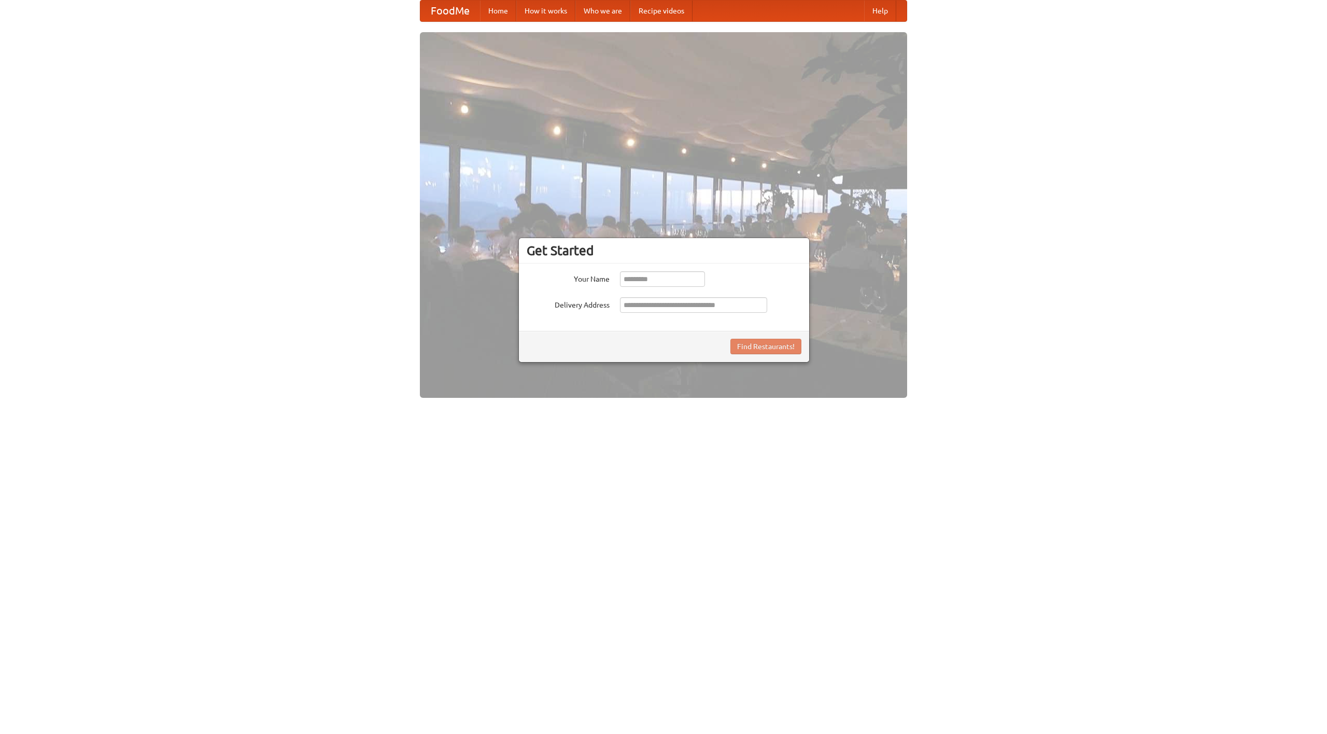 The image size is (1327, 734). What do you see at coordinates (546, 11) in the screenshot?
I see `a: How it works` at bounding box center [546, 11].